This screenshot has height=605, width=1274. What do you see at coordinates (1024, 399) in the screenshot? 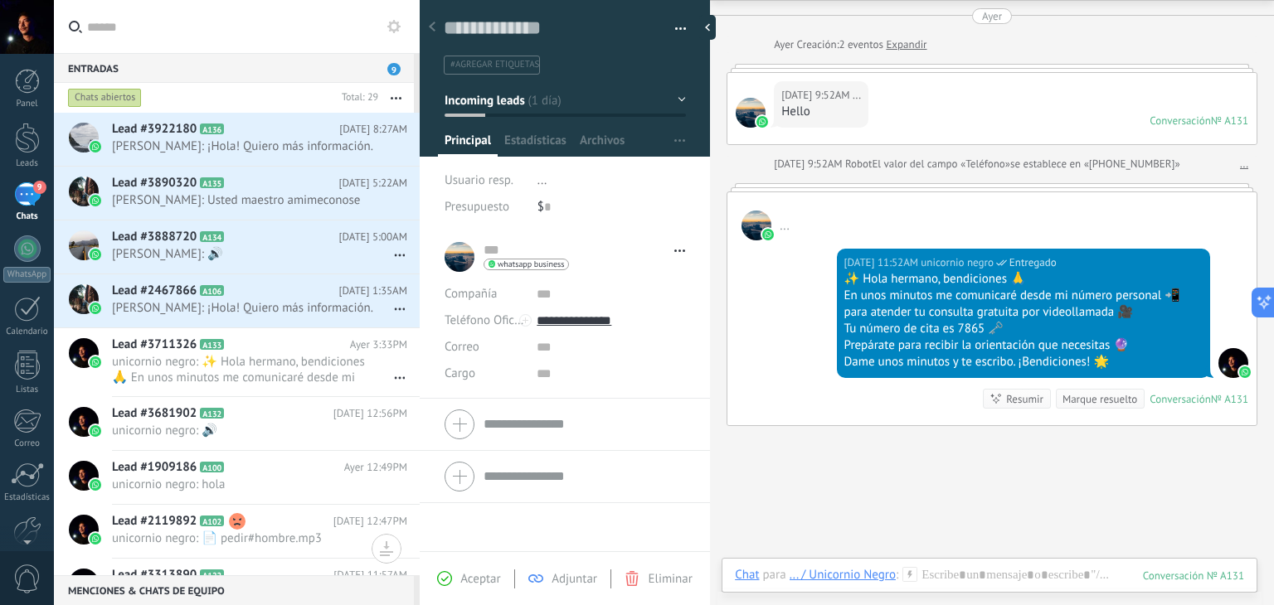
I see `div: Resumir` at bounding box center [1024, 399].